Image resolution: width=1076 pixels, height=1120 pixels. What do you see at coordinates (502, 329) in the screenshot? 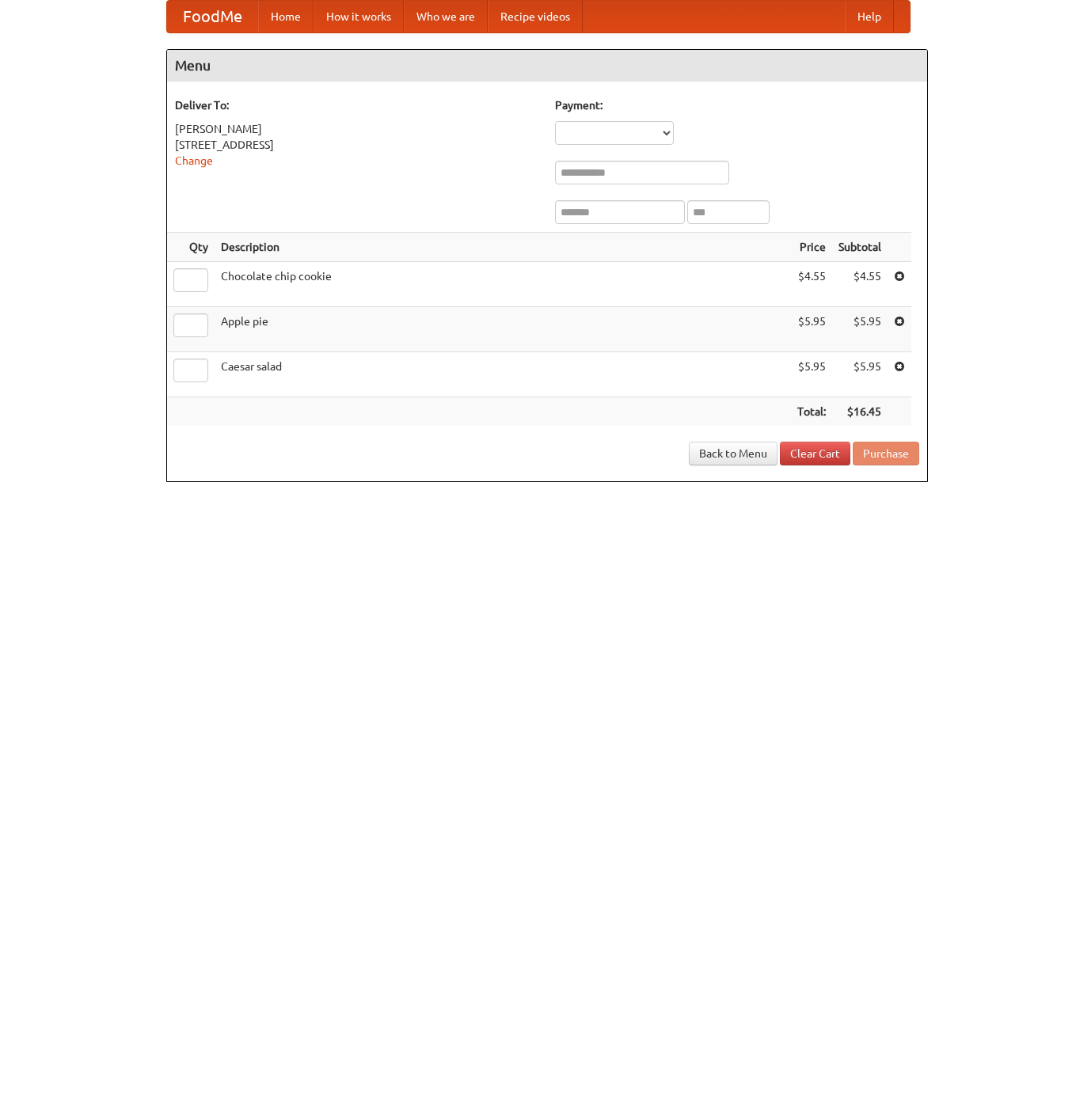
I see `td: Apple pie` at bounding box center [502, 329].